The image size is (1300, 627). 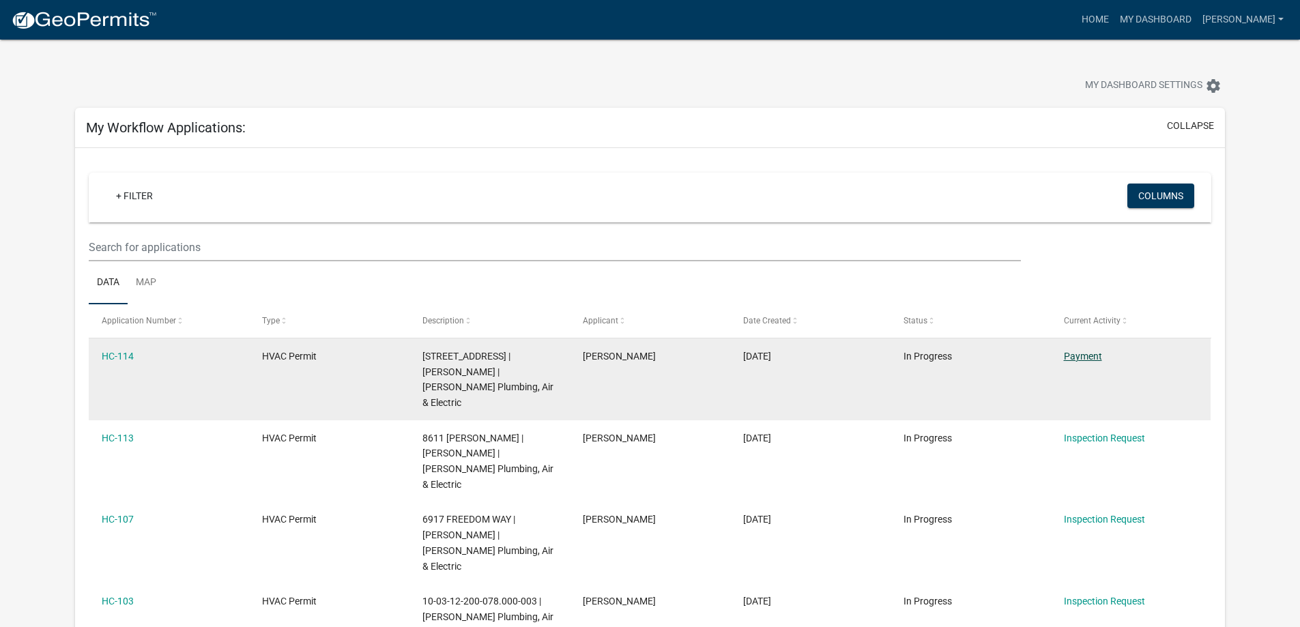 I want to click on a: Map, so click(x=146, y=283).